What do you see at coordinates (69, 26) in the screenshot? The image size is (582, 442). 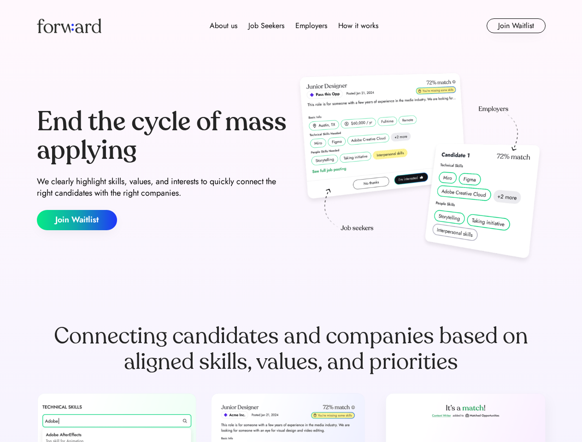 I see `img: Forward logo` at bounding box center [69, 26].